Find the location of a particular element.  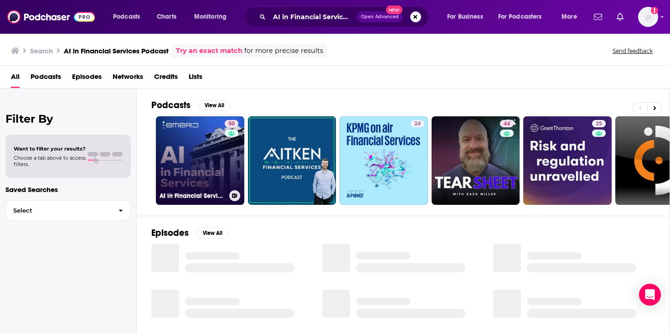

span: Select is located at coordinates (58, 210).